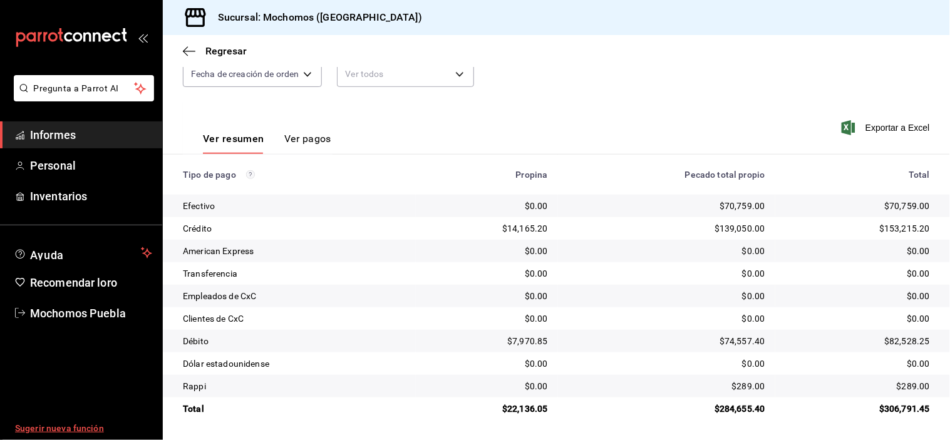  Describe the element at coordinates (364, 74) in the screenshot. I see `font: Ver todos` at that location.